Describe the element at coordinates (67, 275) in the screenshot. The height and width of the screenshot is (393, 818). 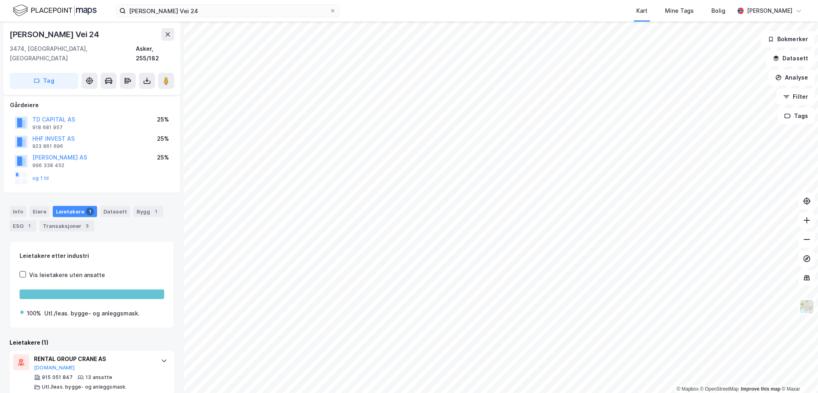
I see `div: Vis leietakere uten ansatte` at that location.